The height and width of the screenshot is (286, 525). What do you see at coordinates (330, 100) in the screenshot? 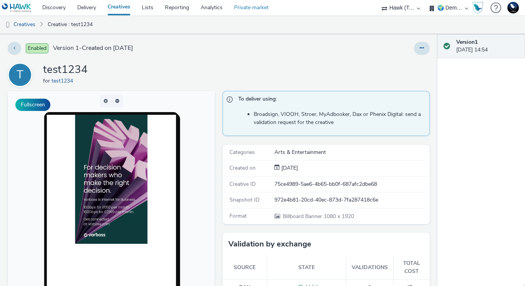
I see `span: To deliver using:` at bounding box center [330, 100].